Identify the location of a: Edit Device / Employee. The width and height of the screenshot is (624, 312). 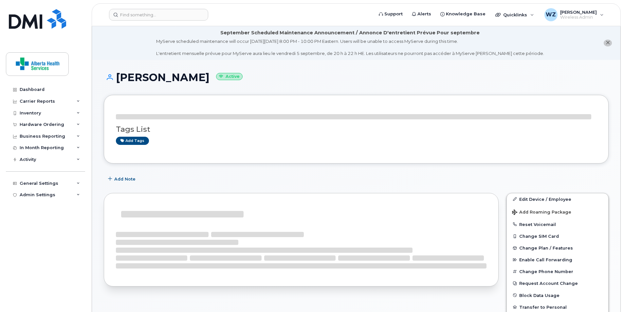
(557, 199).